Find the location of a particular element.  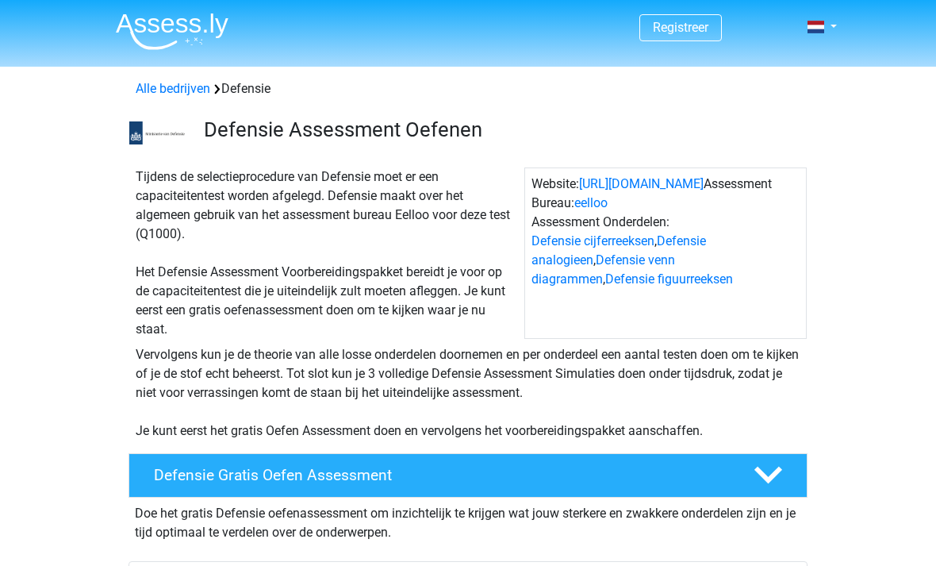

div: Website: Assessment Bureau: Assessment Onderdelen: , , , is located at coordinates (666, 253).